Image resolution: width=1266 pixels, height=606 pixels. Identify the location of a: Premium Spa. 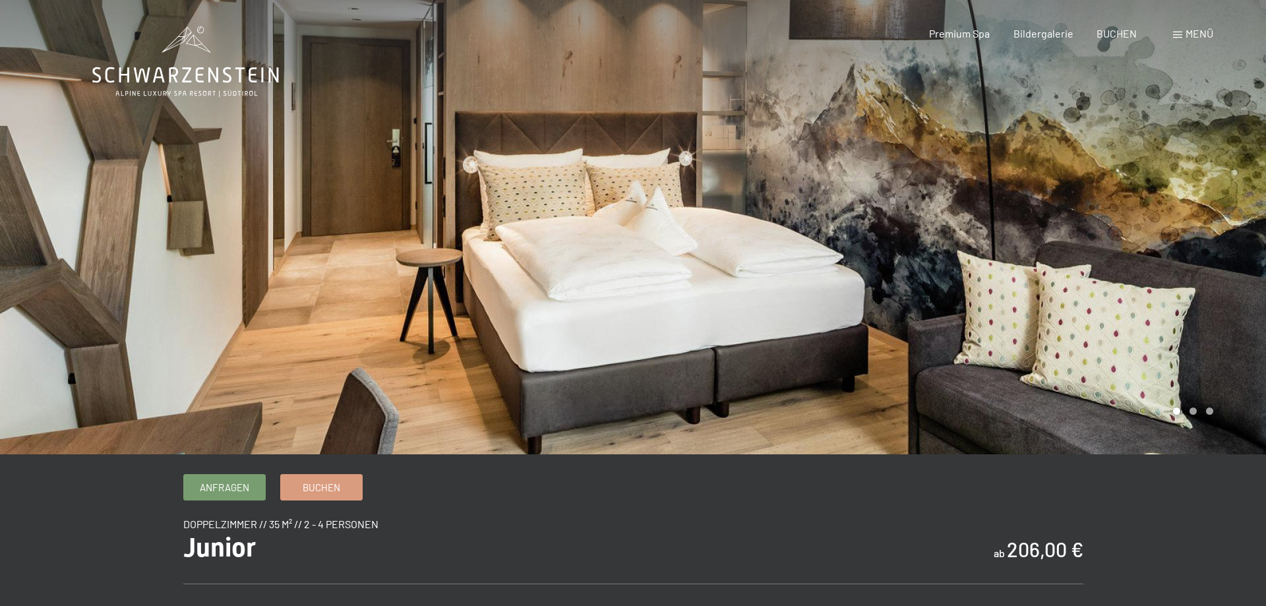
(960, 33).